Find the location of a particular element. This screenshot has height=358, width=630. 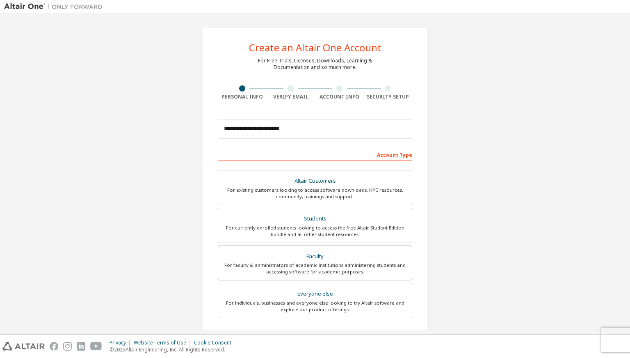

div: Account Info is located at coordinates (339, 97).